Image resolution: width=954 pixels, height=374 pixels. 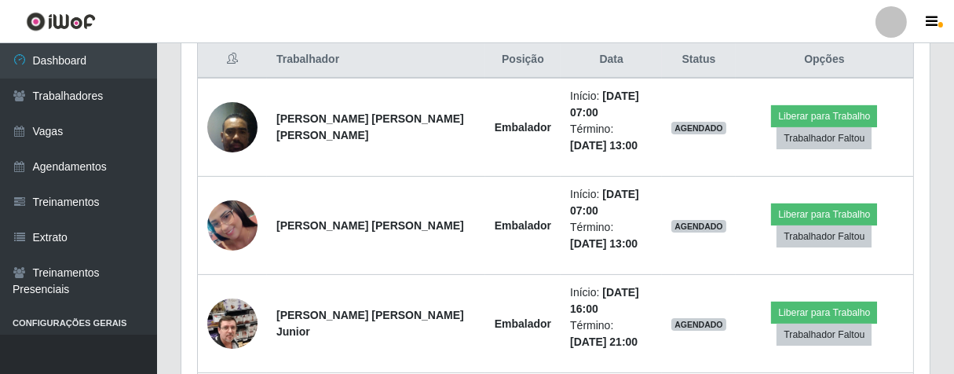 I want to click on th: Posição, so click(x=523, y=60).